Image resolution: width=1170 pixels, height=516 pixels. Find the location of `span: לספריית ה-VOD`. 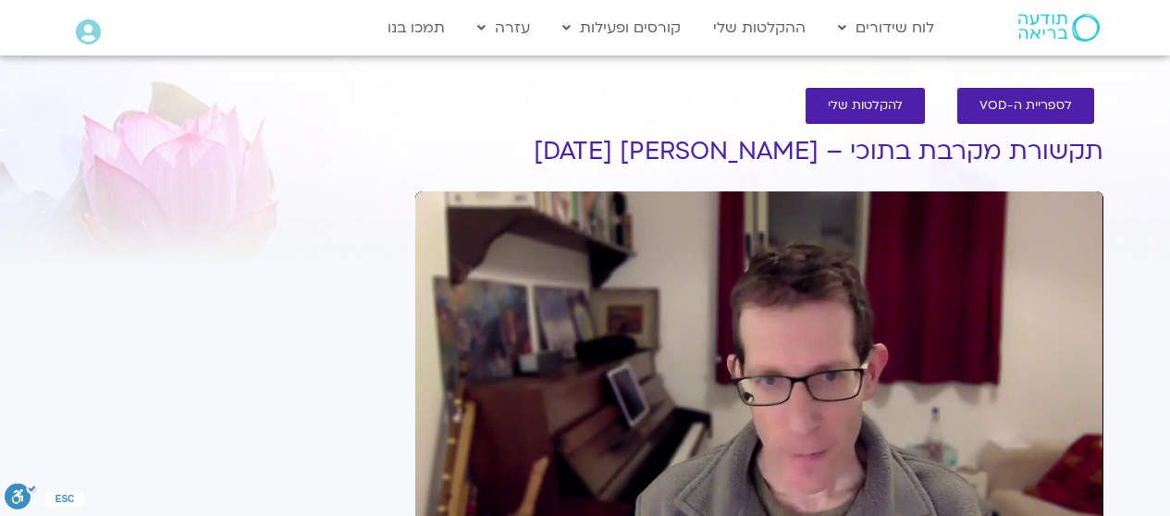

span: לספריית ה-VOD is located at coordinates (1026, 105).